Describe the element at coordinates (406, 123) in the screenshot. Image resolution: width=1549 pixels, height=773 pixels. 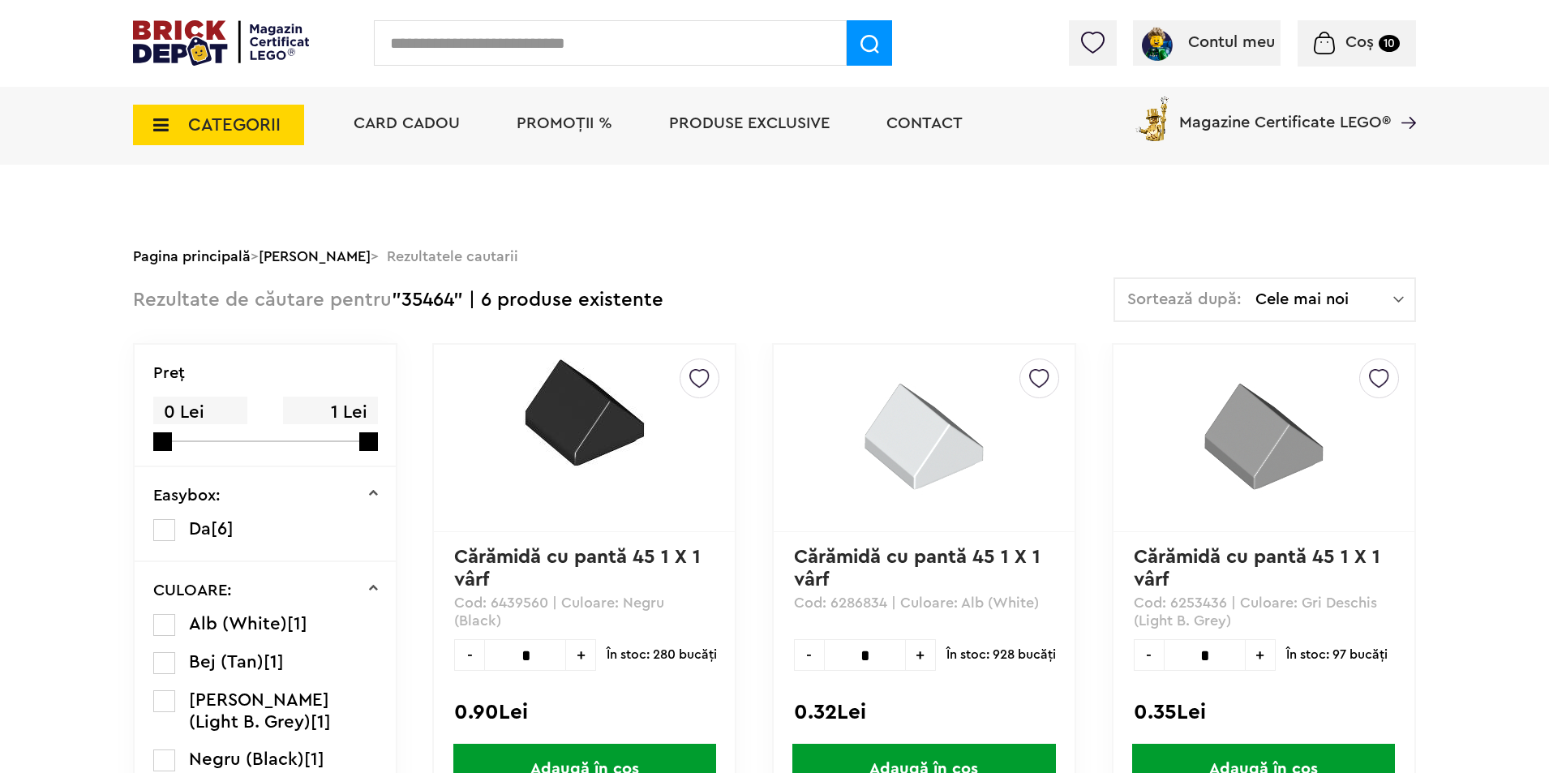
I see `a: Card Cadou` at that location.